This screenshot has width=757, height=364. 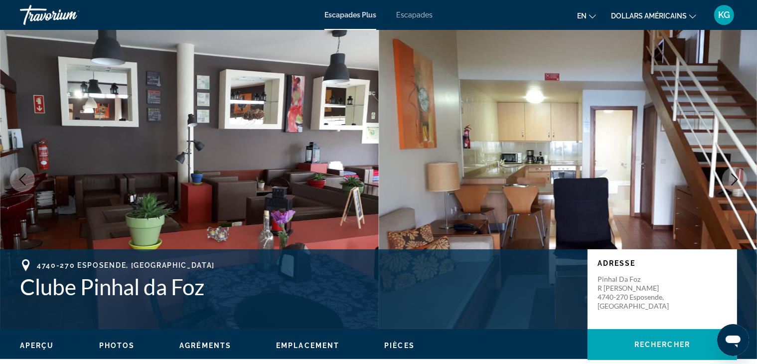 I want to click on p: Adresse, so click(x=663, y=263).